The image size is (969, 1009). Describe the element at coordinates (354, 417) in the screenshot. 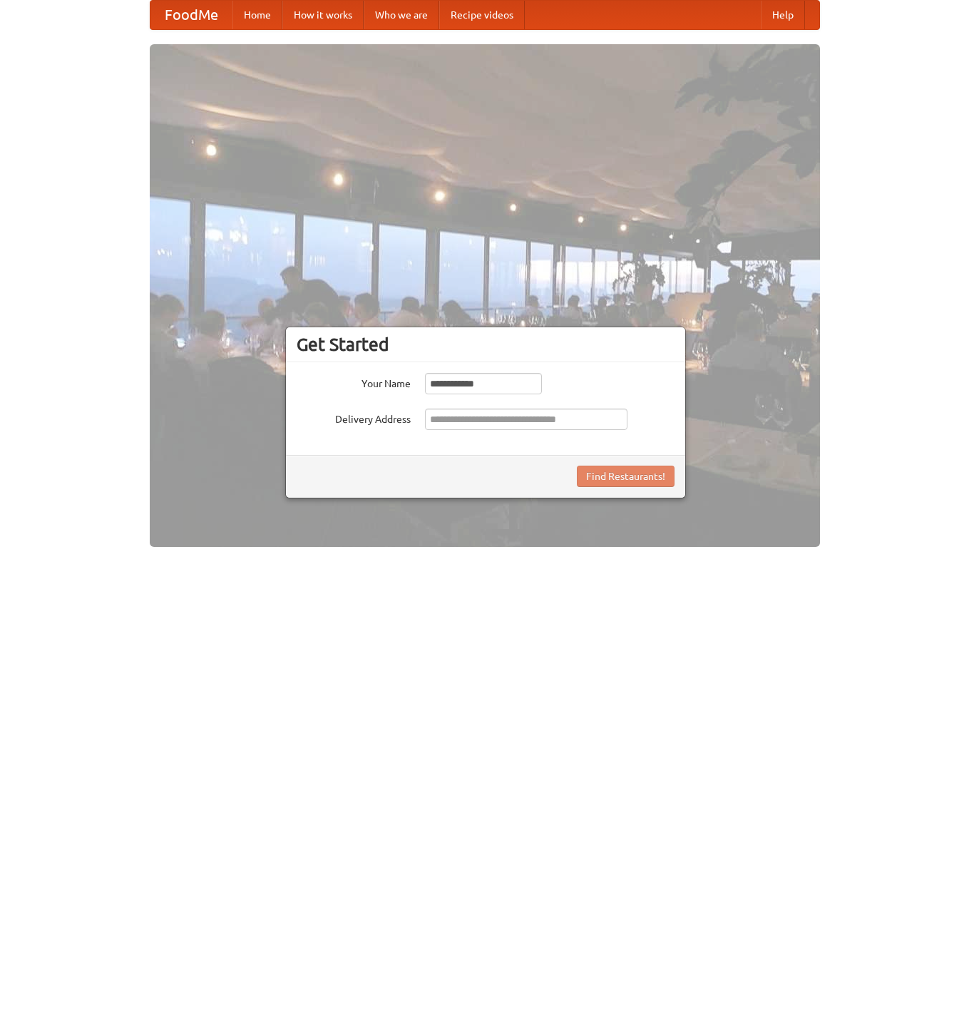

I see `label: Delivery Address` at that location.